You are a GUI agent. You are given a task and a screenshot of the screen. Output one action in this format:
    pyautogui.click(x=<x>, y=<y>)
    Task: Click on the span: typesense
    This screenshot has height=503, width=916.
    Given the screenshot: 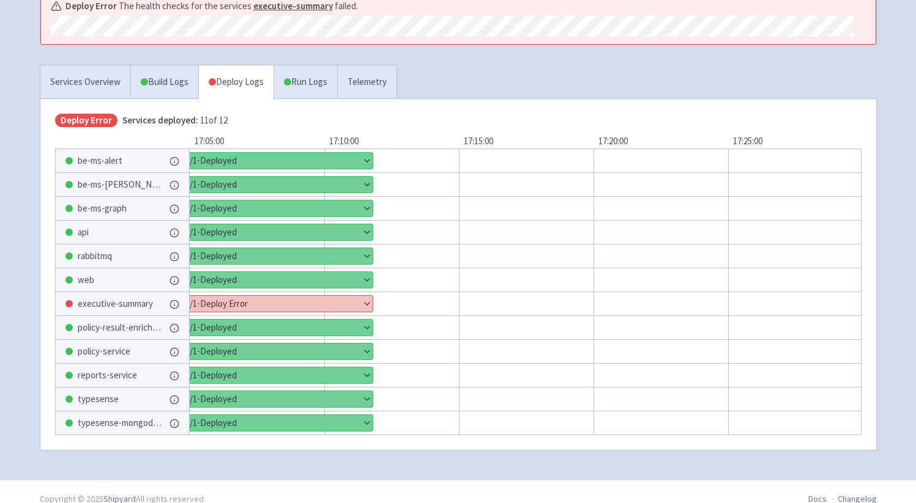 What is the action you would take?
    pyautogui.click(x=98, y=399)
    